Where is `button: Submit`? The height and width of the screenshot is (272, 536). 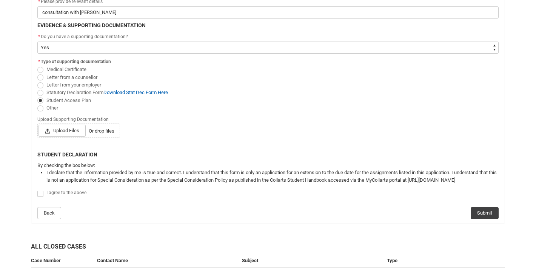 button: Submit is located at coordinates (484, 213).